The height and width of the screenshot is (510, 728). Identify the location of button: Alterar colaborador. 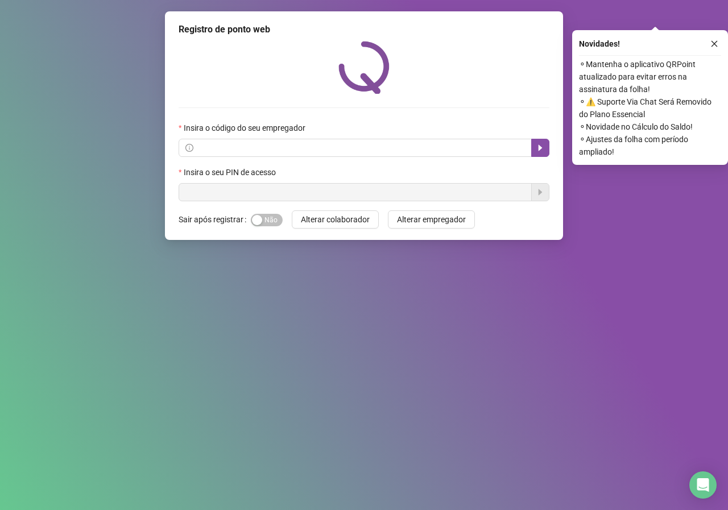
(335, 219).